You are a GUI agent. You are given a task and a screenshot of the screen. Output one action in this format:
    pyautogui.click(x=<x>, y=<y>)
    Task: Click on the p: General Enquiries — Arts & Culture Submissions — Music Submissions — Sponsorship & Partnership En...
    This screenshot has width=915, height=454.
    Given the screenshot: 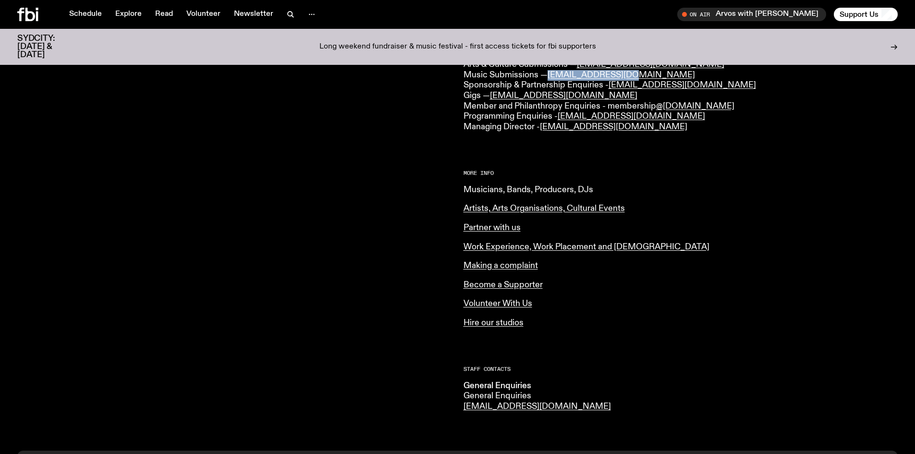 What is the action you would take?
    pyautogui.click(x=681, y=91)
    